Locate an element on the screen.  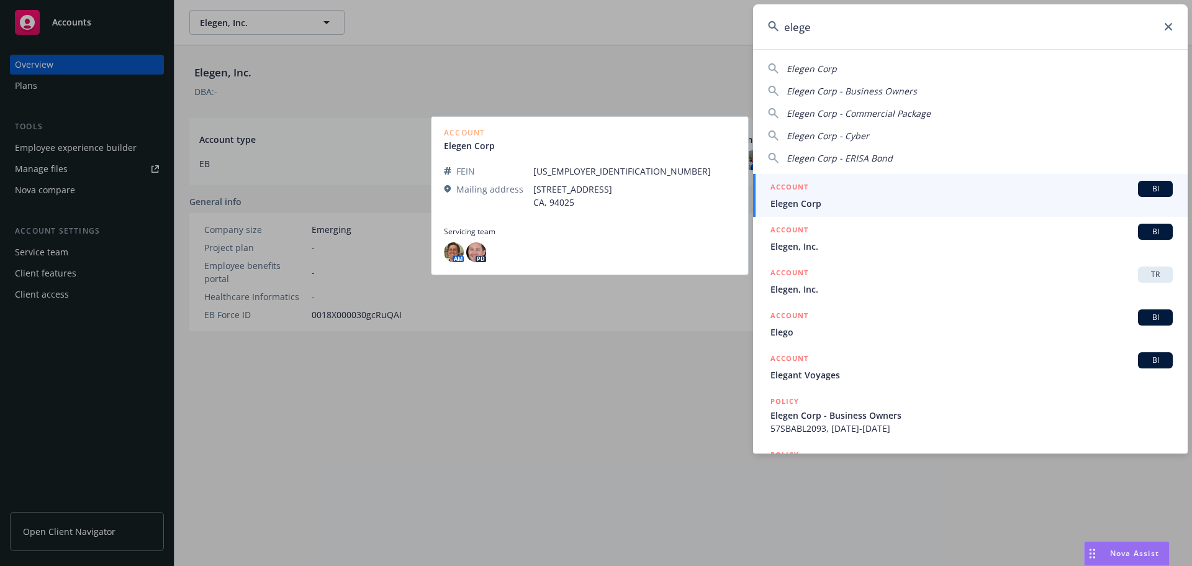
a: ACCOUNTTRElegen, Inc. is located at coordinates (970, 281).